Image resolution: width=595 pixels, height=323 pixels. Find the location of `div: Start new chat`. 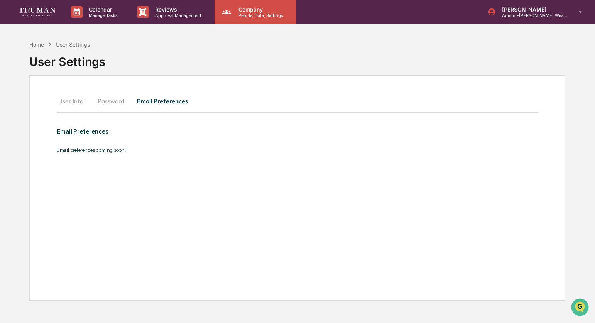

div: Start new chat is located at coordinates (76, 63).